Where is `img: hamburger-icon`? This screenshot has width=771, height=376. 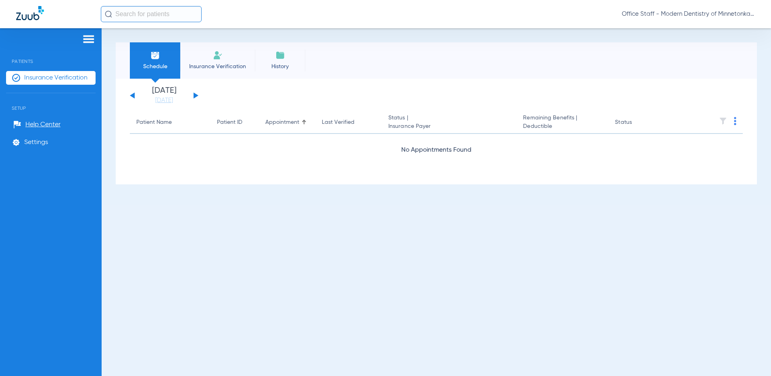 img: hamburger-icon is located at coordinates (89, 39).